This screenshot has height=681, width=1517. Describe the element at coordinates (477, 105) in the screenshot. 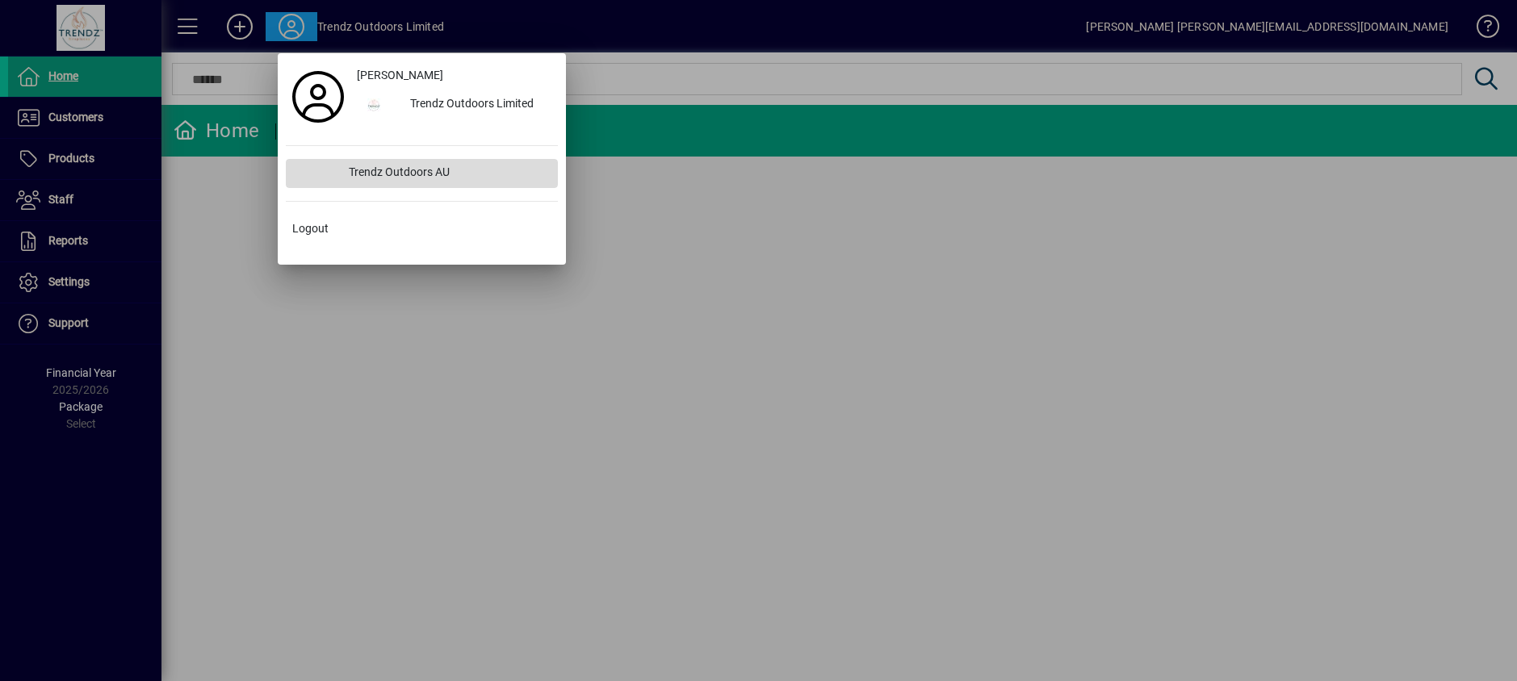

I see `div: Trendz Outdoors Limited` at that location.